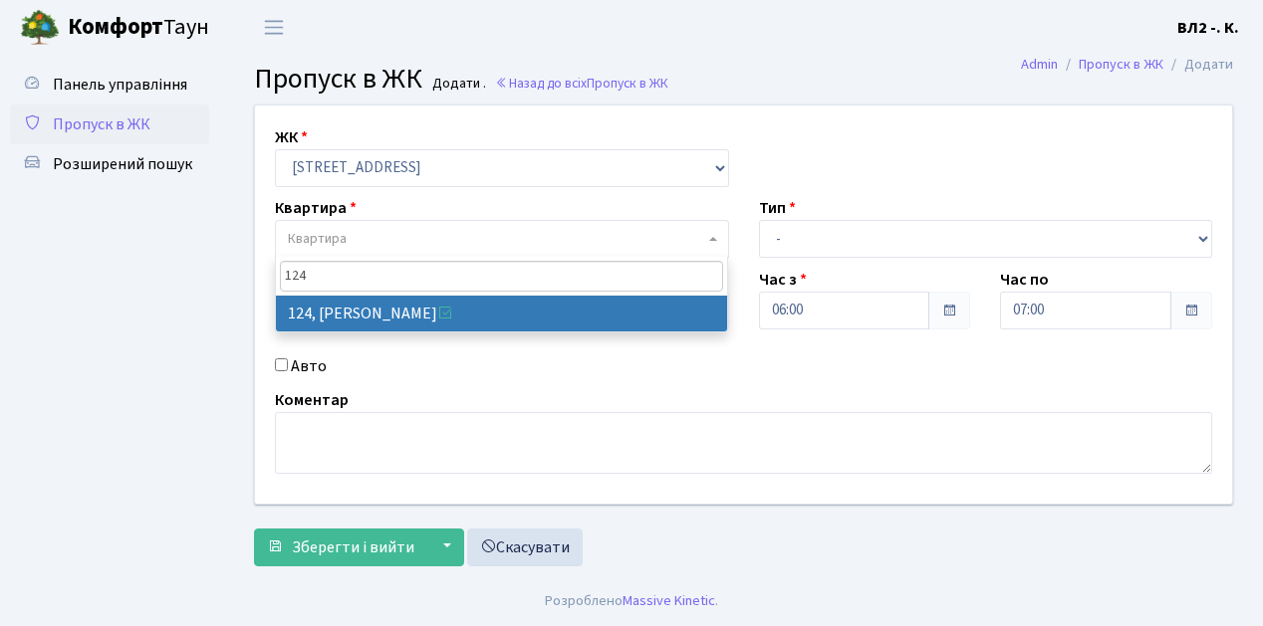  Describe the element at coordinates (525, 548) in the screenshot. I see `a: Скасувати` at that location.